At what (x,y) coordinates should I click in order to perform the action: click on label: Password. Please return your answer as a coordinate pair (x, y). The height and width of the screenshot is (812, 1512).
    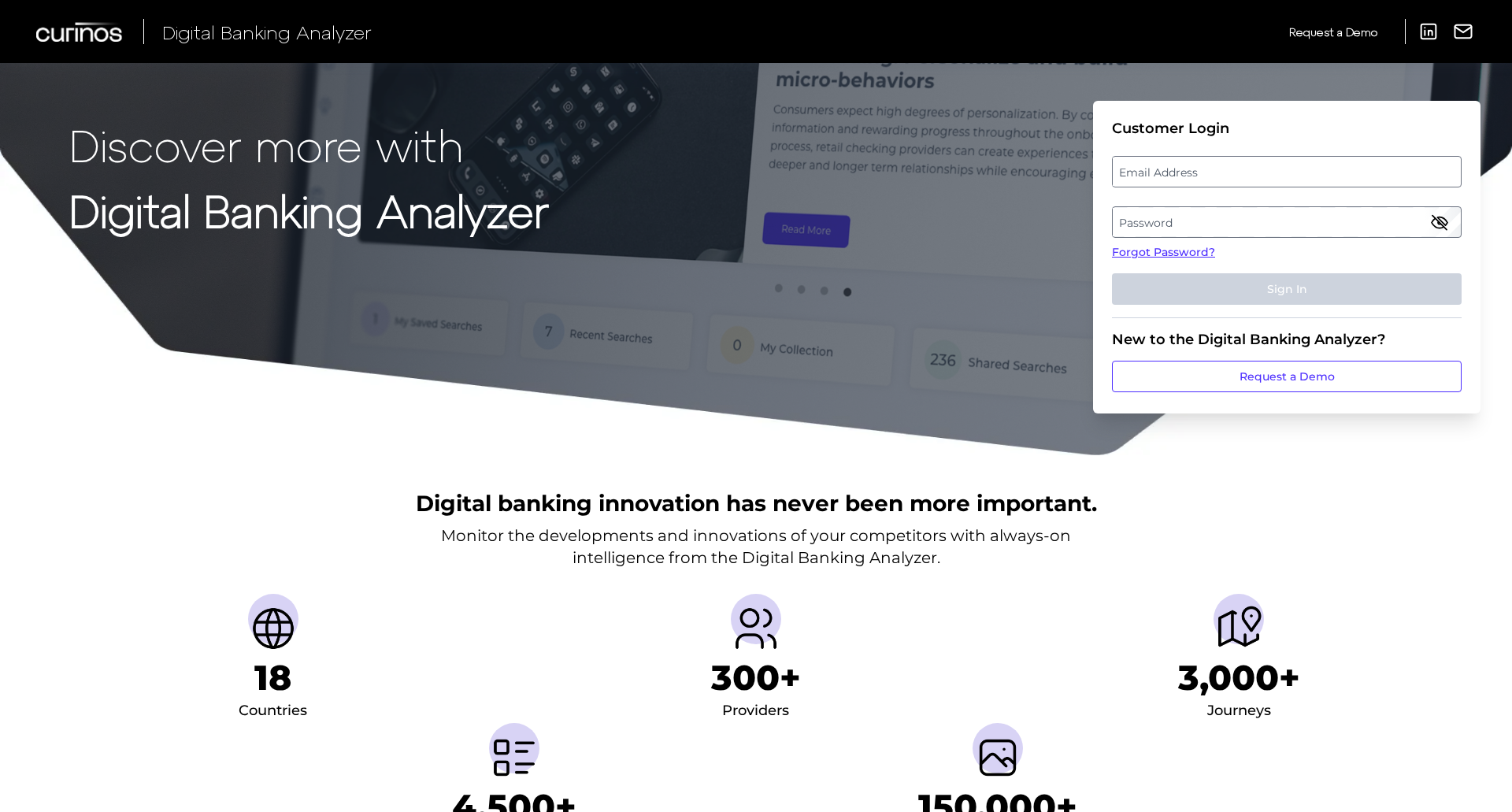
    Looking at the image, I should click on (1286, 222).